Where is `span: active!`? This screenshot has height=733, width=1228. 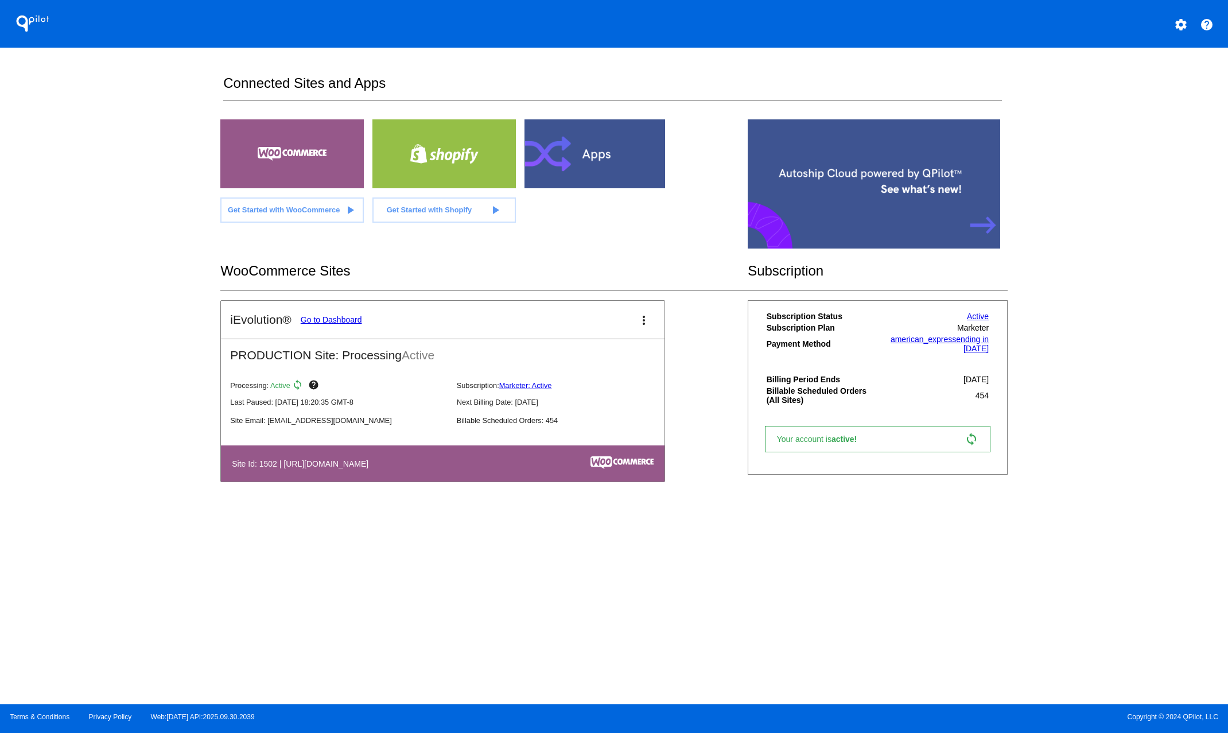
span: active! is located at coordinates (847, 439).